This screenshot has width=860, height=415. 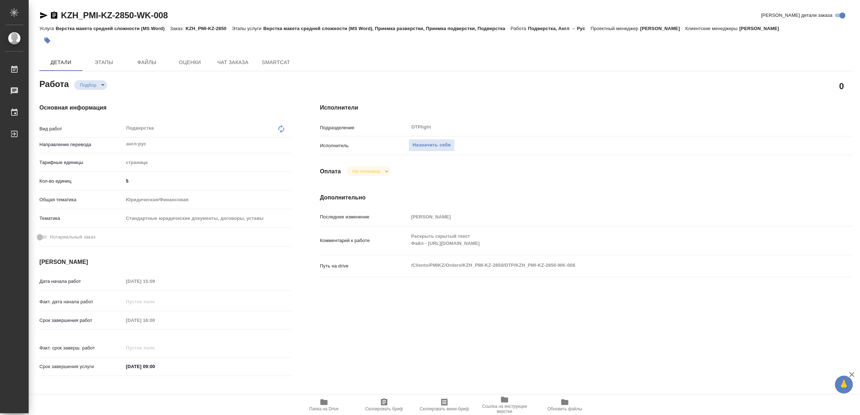 What do you see at coordinates (384, 405) in the screenshot?
I see `button: Скопировать бриф` at bounding box center [384, 405].